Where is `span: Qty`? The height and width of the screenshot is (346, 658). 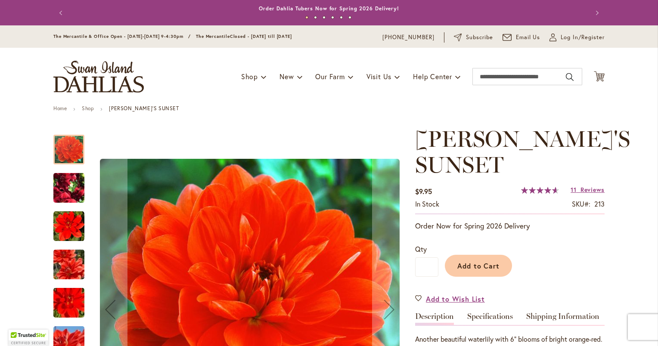 span: Qty is located at coordinates (420, 249).